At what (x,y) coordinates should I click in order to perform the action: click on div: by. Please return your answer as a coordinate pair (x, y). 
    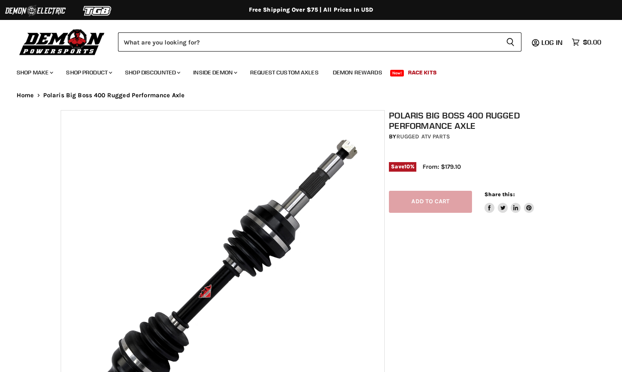
    Looking at the image, I should click on (477, 137).